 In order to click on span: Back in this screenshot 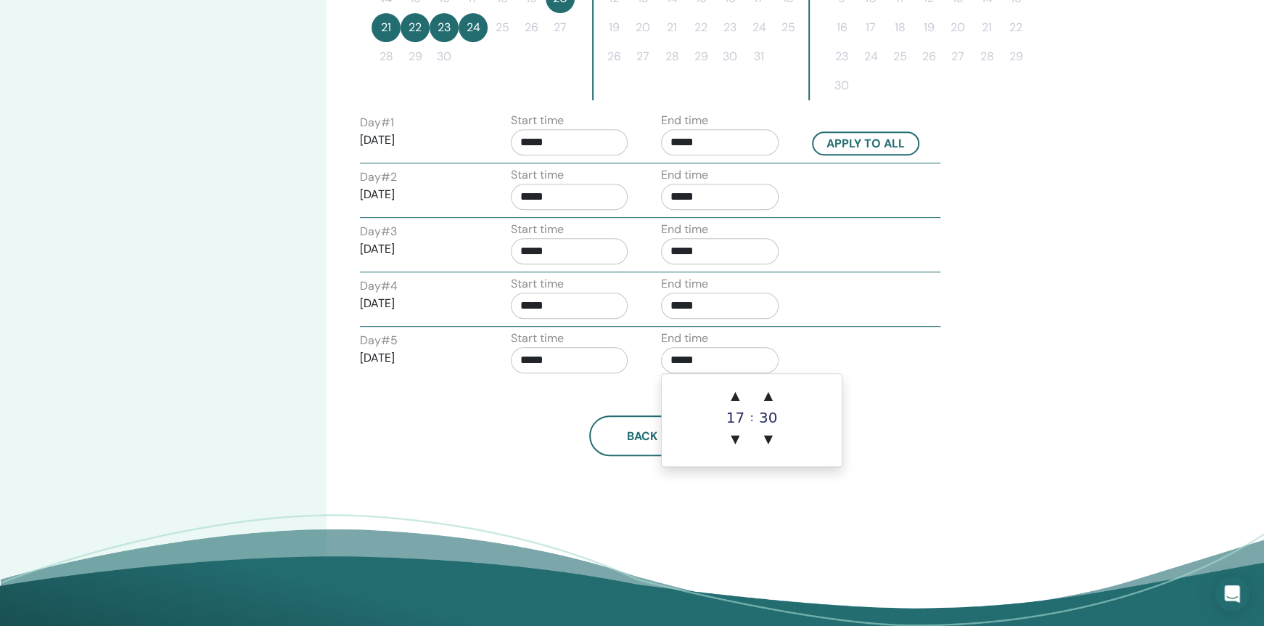, I will do `click(642, 435)`.